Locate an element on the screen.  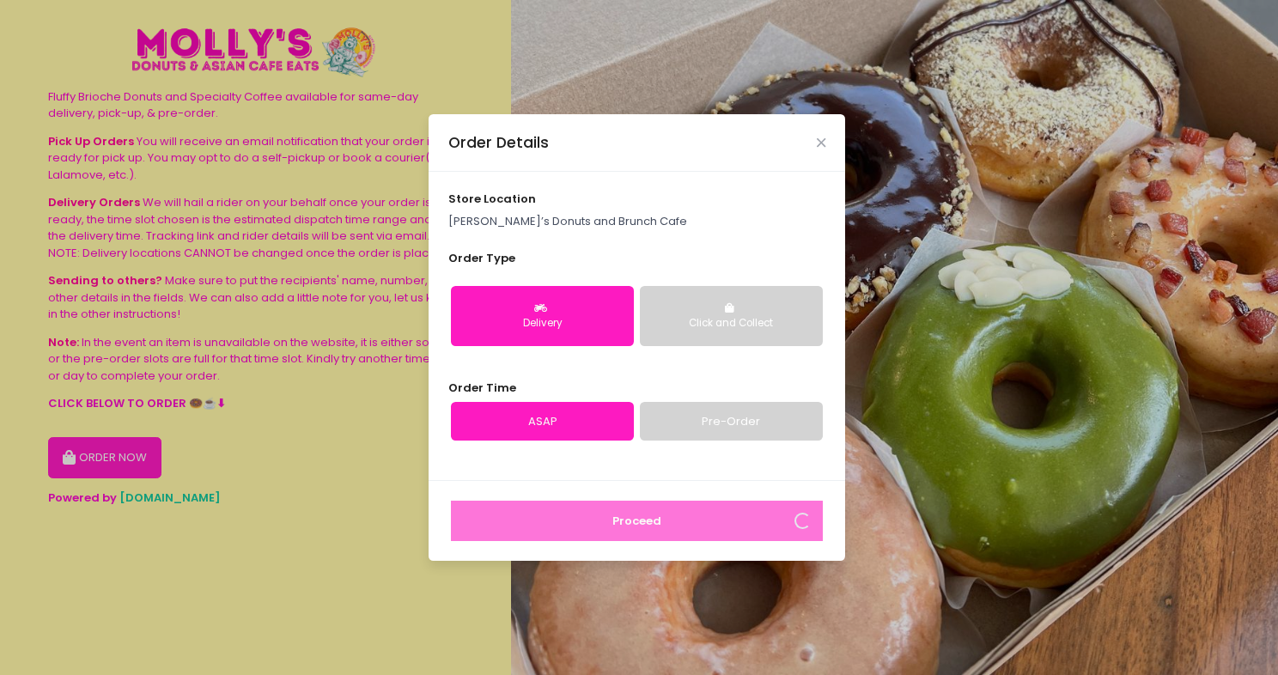
button: Click and Collect is located at coordinates (731, 316).